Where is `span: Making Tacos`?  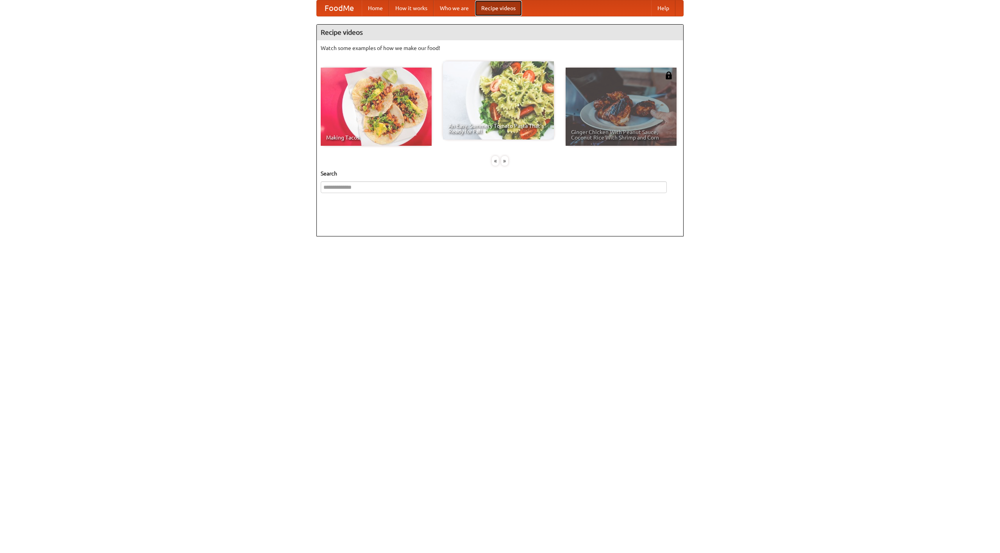 span: Making Tacos is located at coordinates (376, 137).